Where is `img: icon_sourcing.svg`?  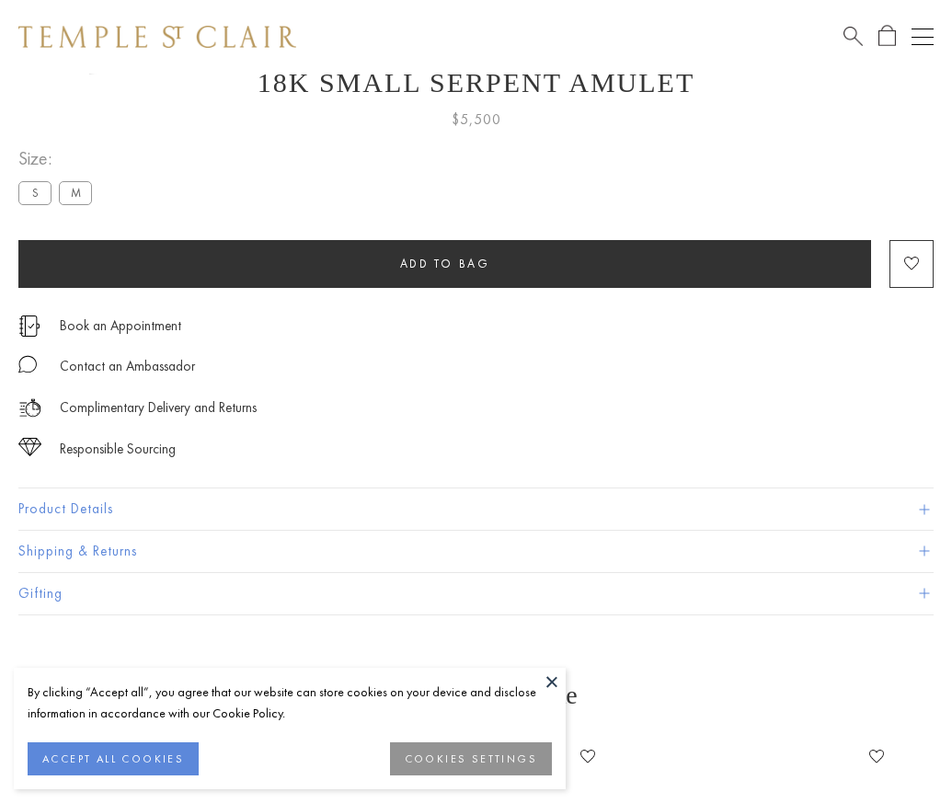
img: icon_sourcing.svg is located at coordinates (29, 447).